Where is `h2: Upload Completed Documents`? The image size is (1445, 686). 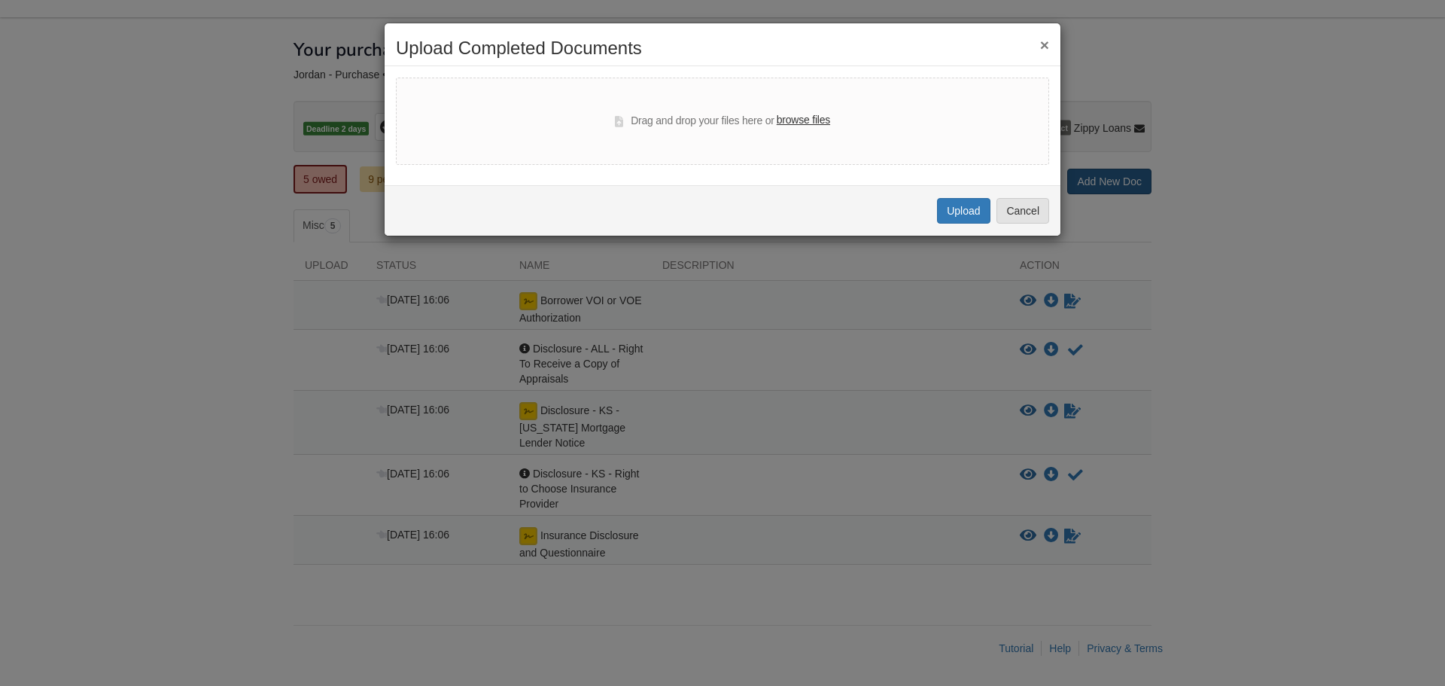
h2: Upload Completed Documents is located at coordinates (723, 48).